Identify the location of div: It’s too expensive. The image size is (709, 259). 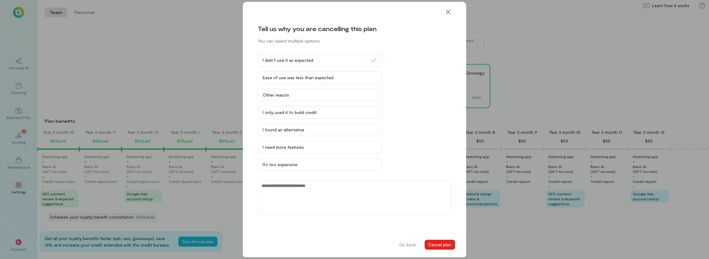
(320, 164).